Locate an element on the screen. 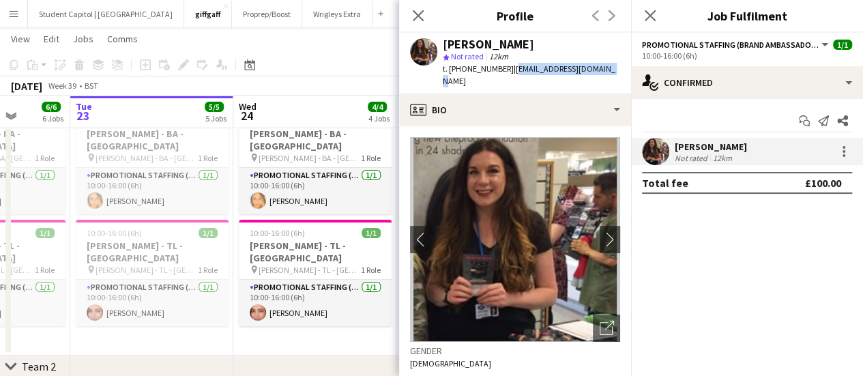 The height and width of the screenshot is (376, 863). div: £100.00 is located at coordinates (823, 183).